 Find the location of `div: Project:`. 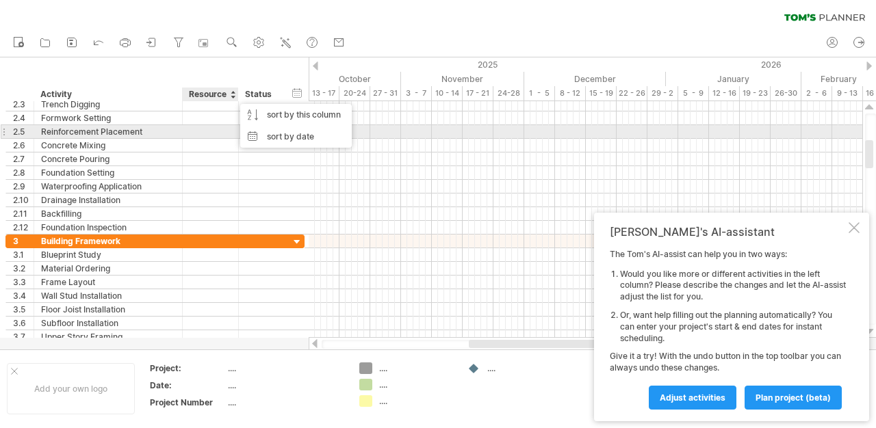

div: Project: is located at coordinates (188, 368).